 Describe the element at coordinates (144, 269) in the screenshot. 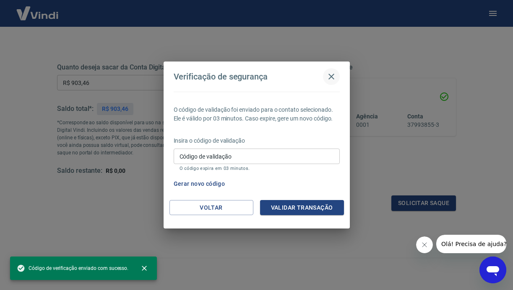

I see `button: close` at that location.